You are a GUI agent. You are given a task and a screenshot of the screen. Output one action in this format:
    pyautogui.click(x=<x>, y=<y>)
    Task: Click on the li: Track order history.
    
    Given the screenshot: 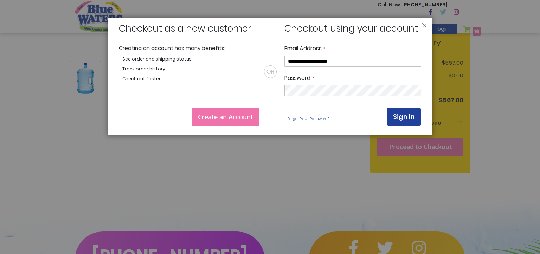 What is the action you would take?
    pyautogui.click(x=191, y=69)
    